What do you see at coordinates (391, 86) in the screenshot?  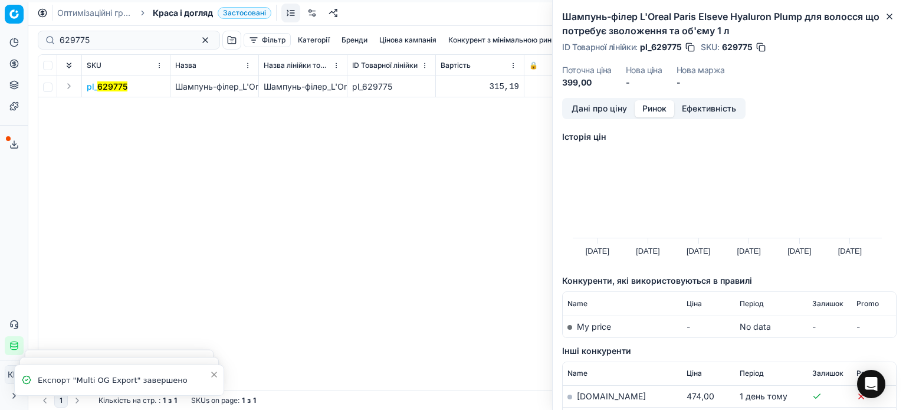 I see `span: Шампунь-філер_L'Oreal_Paris_Elseve_Hyaluron_Plump_для_волосся_що_потребує_зволоження_та_об'єму_1_л` at bounding box center [391, 86].